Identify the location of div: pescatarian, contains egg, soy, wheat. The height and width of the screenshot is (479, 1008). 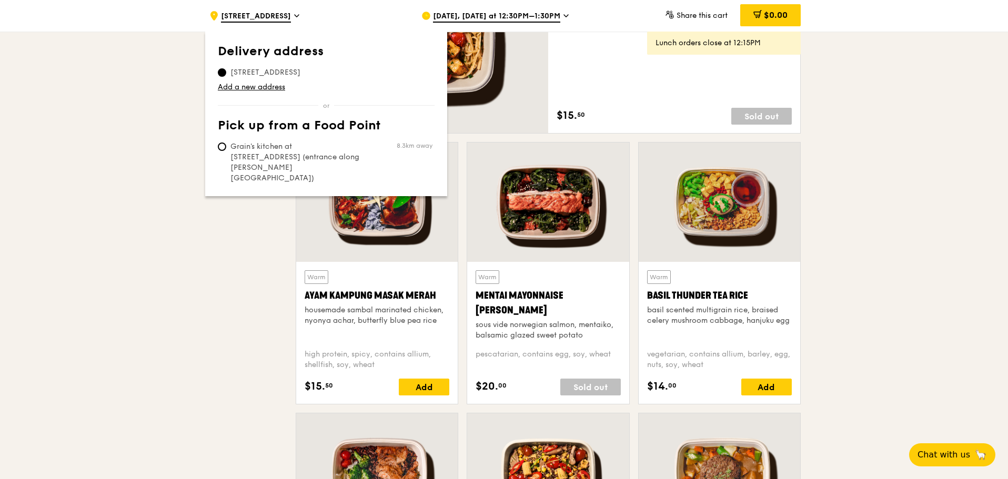
(548, 360).